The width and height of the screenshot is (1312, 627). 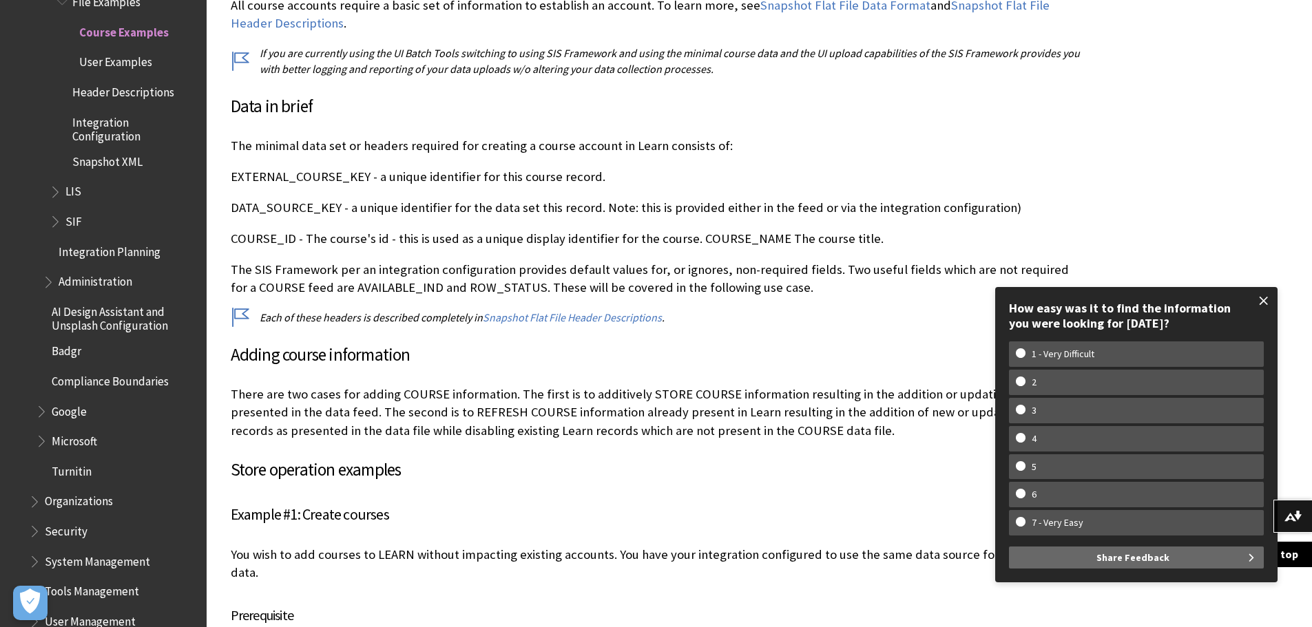 I want to click on button: Share Feedback, so click(x=1136, y=558).